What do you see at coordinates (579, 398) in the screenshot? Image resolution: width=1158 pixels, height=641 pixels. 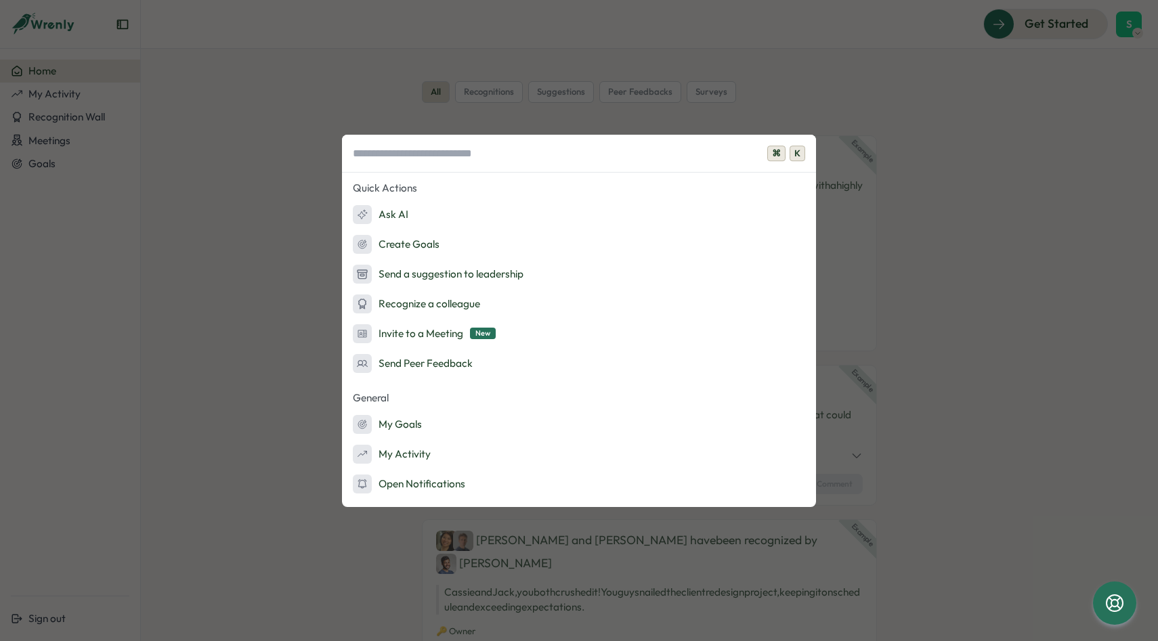 I see `p: General` at bounding box center [579, 398].